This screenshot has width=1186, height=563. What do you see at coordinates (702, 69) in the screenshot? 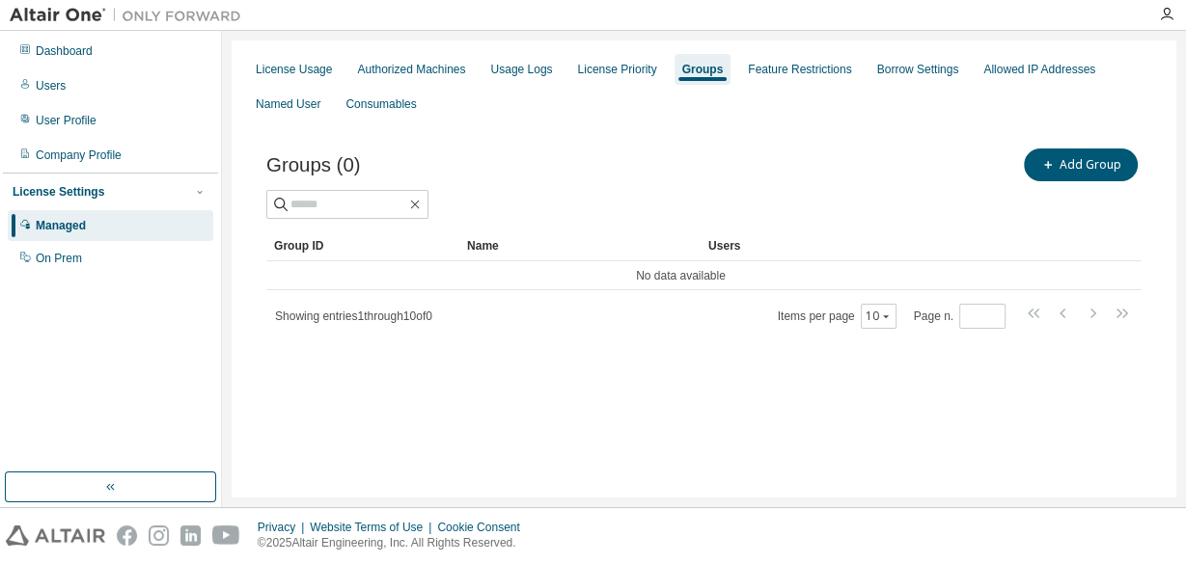
I see `div: Groups` at bounding box center [702, 69].